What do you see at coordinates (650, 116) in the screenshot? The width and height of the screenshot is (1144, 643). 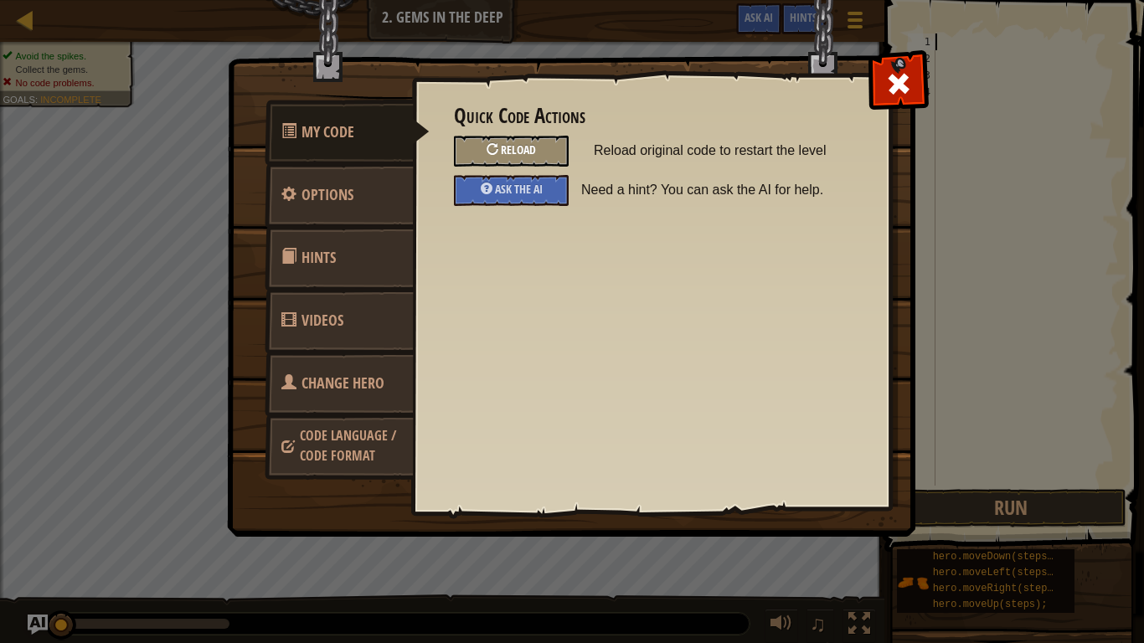 I see `h3: Quick Code Actions` at bounding box center [650, 116].